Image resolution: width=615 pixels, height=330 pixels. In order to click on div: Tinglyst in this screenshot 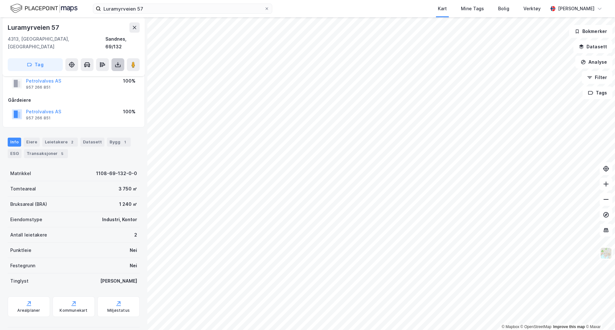, I will do `click(19, 281)`.